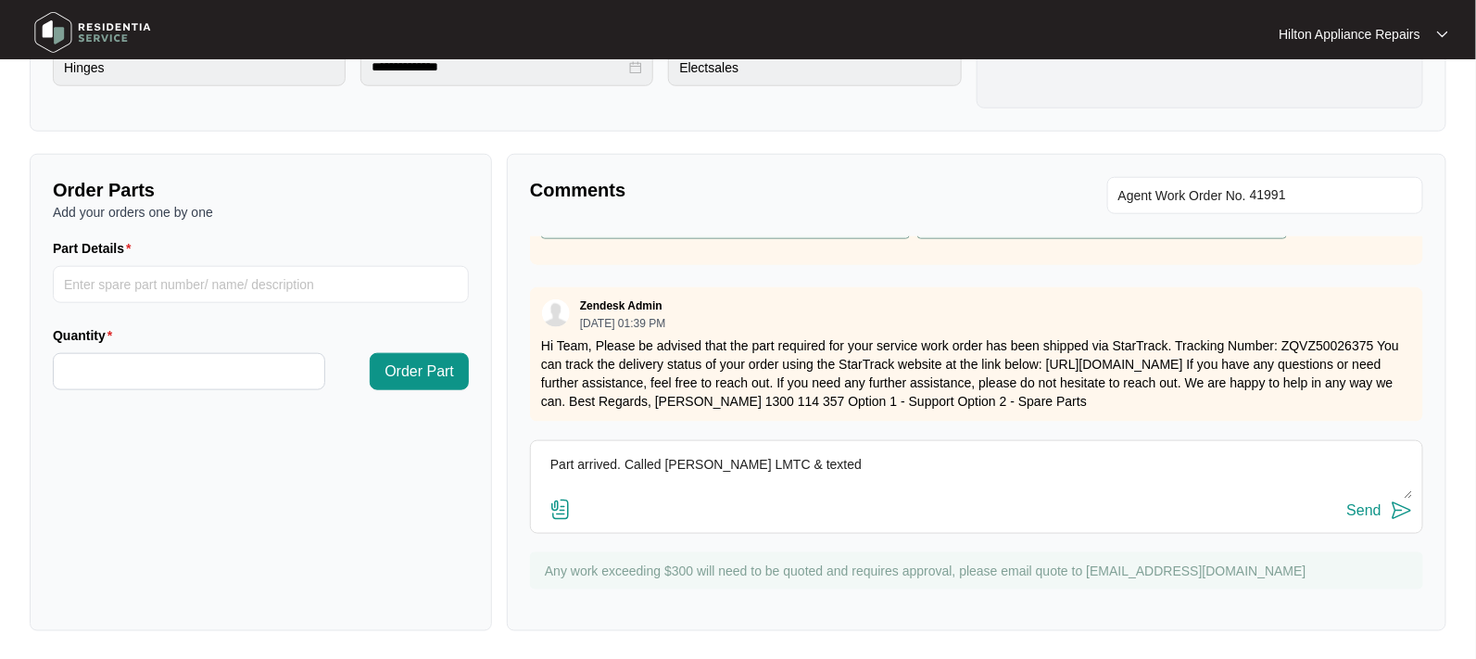  What do you see at coordinates (498, 67) in the screenshot?
I see `input: Date Purchased` at bounding box center [498, 67].